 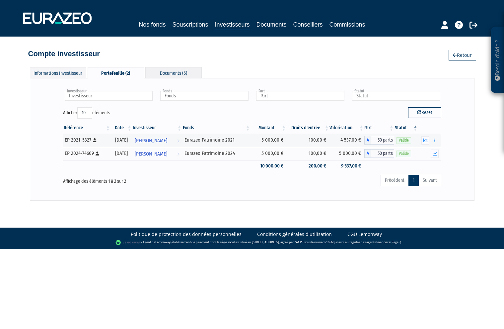 I want to click on h4: Compte investisseur, so click(x=64, y=54).